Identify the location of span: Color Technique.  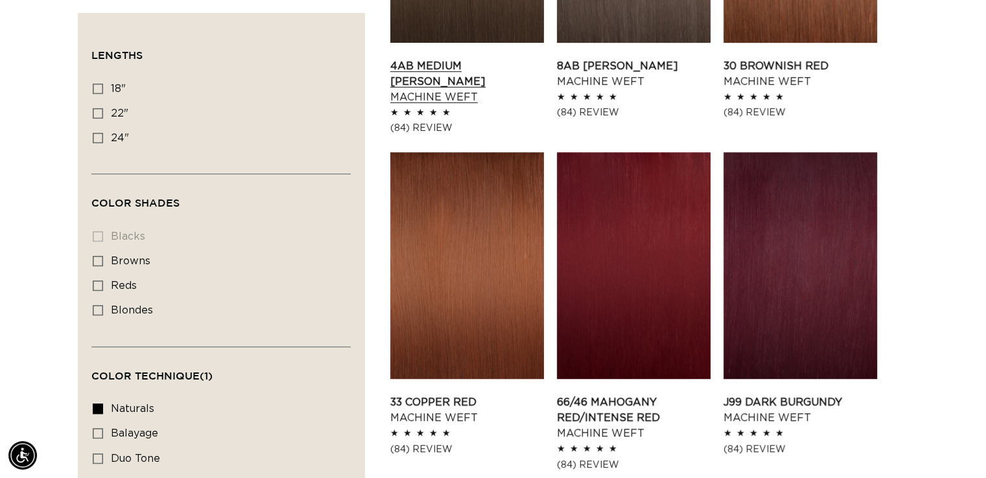
(152, 376).